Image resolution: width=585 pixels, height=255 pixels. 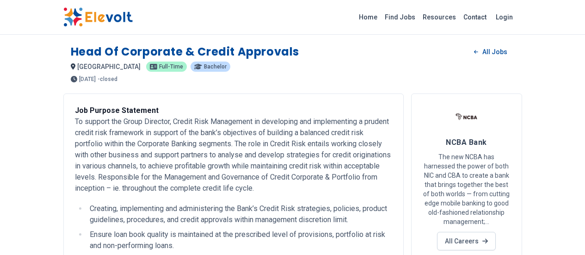 I want to click on a: Login, so click(x=504, y=17).